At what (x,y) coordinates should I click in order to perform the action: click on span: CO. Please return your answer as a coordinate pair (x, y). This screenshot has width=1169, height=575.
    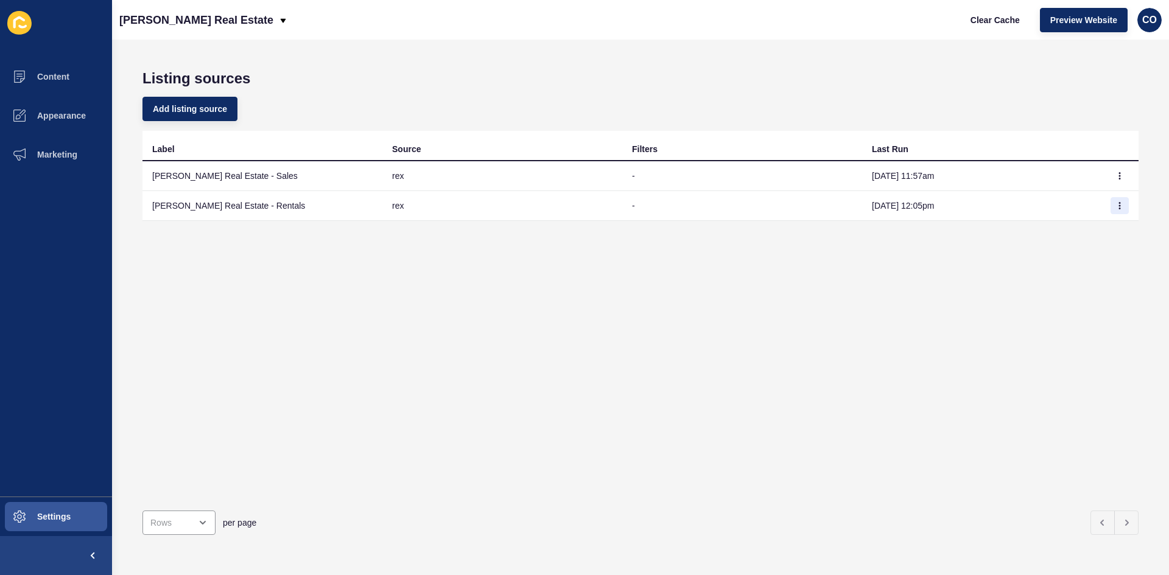
    Looking at the image, I should click on (1149, 20).